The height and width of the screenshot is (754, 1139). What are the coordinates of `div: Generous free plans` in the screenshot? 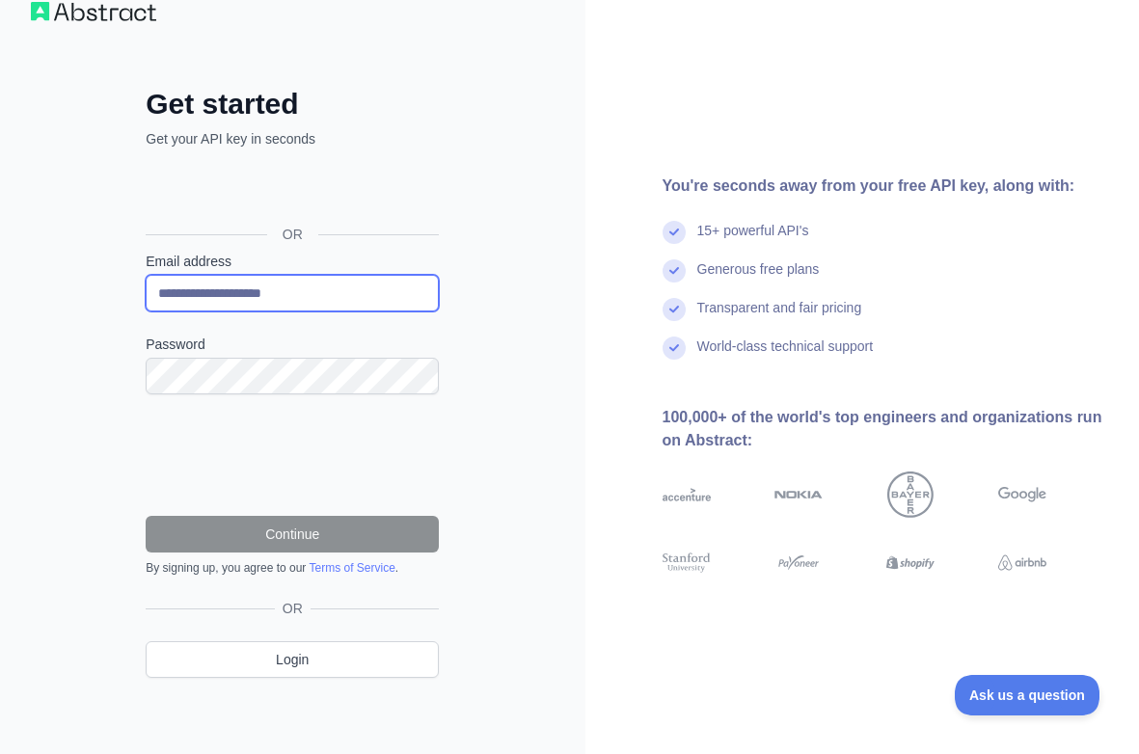 It's located at (758, 279).